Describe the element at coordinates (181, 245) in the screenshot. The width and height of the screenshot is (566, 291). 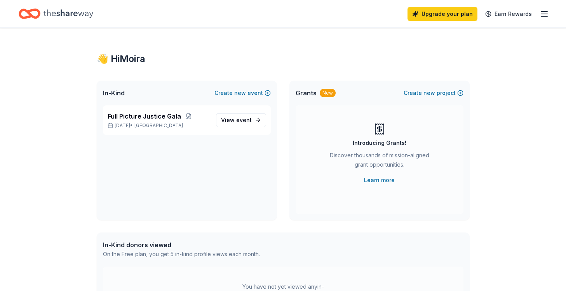
I see `div: In-Kind donors viewed` at that location.